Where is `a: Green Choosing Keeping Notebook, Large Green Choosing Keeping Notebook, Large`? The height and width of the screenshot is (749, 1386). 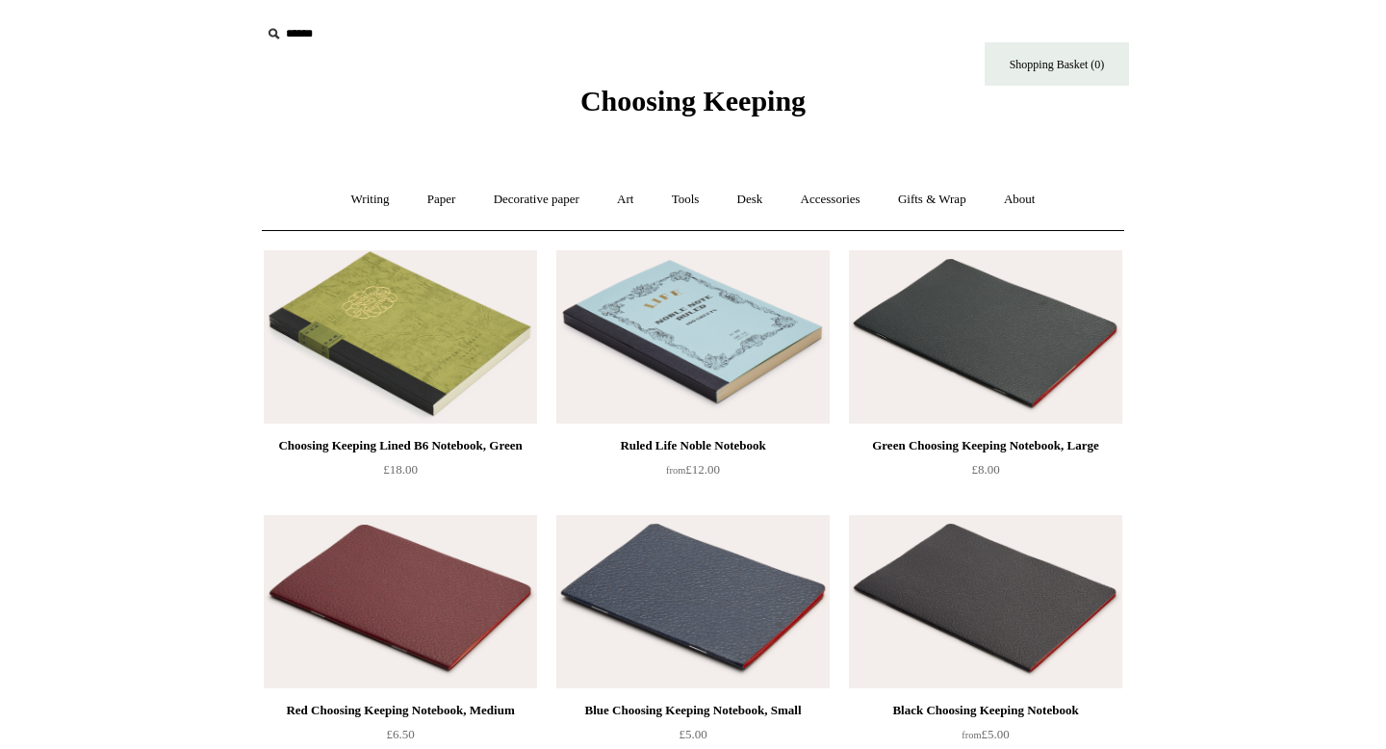
a: Green Choosing Keeping Notebook, Large Green Choosing Keeping Notebook, Large is located at coordinates (986, 337).